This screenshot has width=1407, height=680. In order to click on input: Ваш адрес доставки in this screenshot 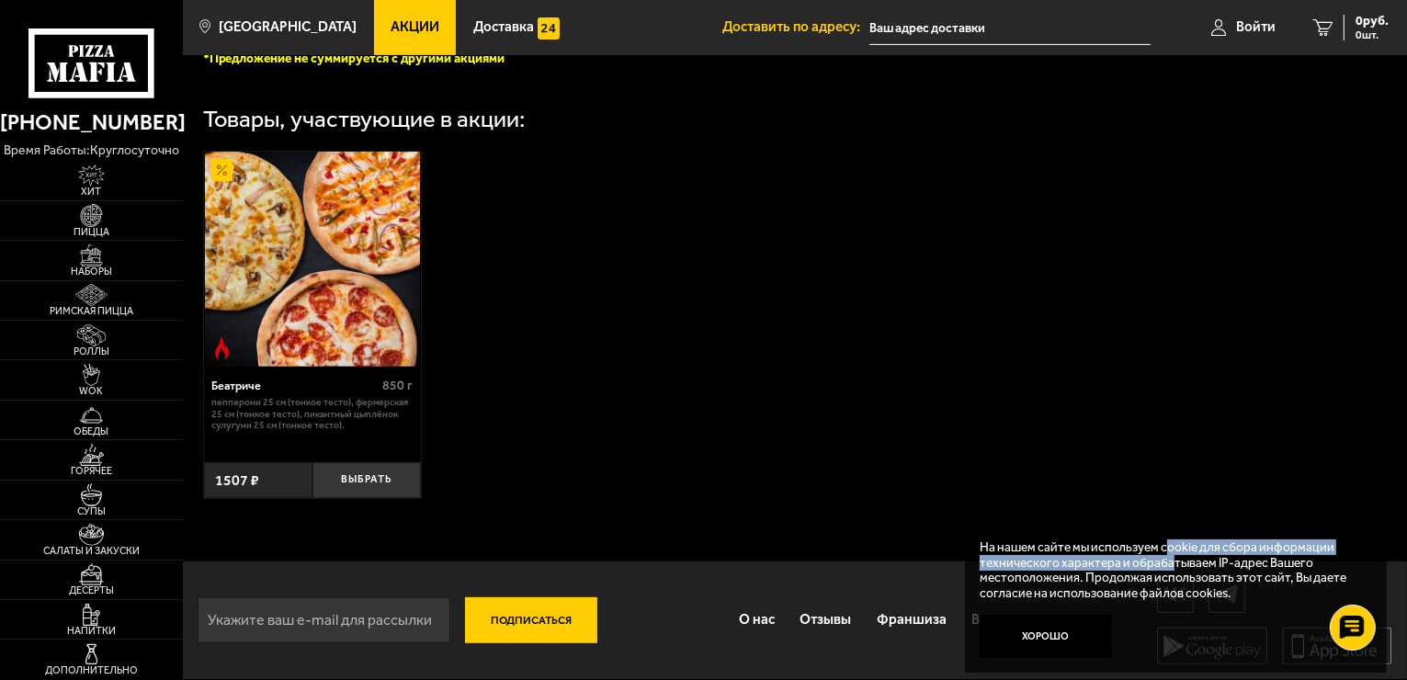, I will do `click(1010, 28)`.